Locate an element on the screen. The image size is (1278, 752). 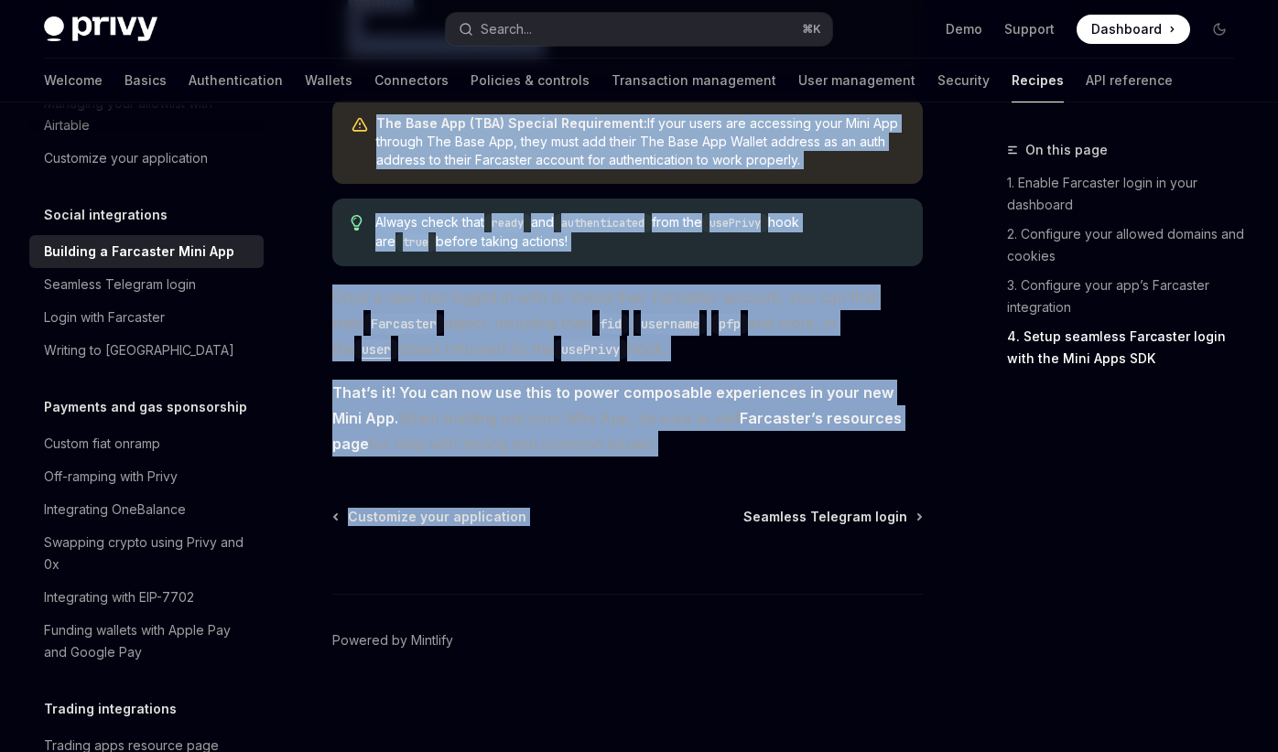
div: Integrating OneBalance is located at coordinates (114, 510).